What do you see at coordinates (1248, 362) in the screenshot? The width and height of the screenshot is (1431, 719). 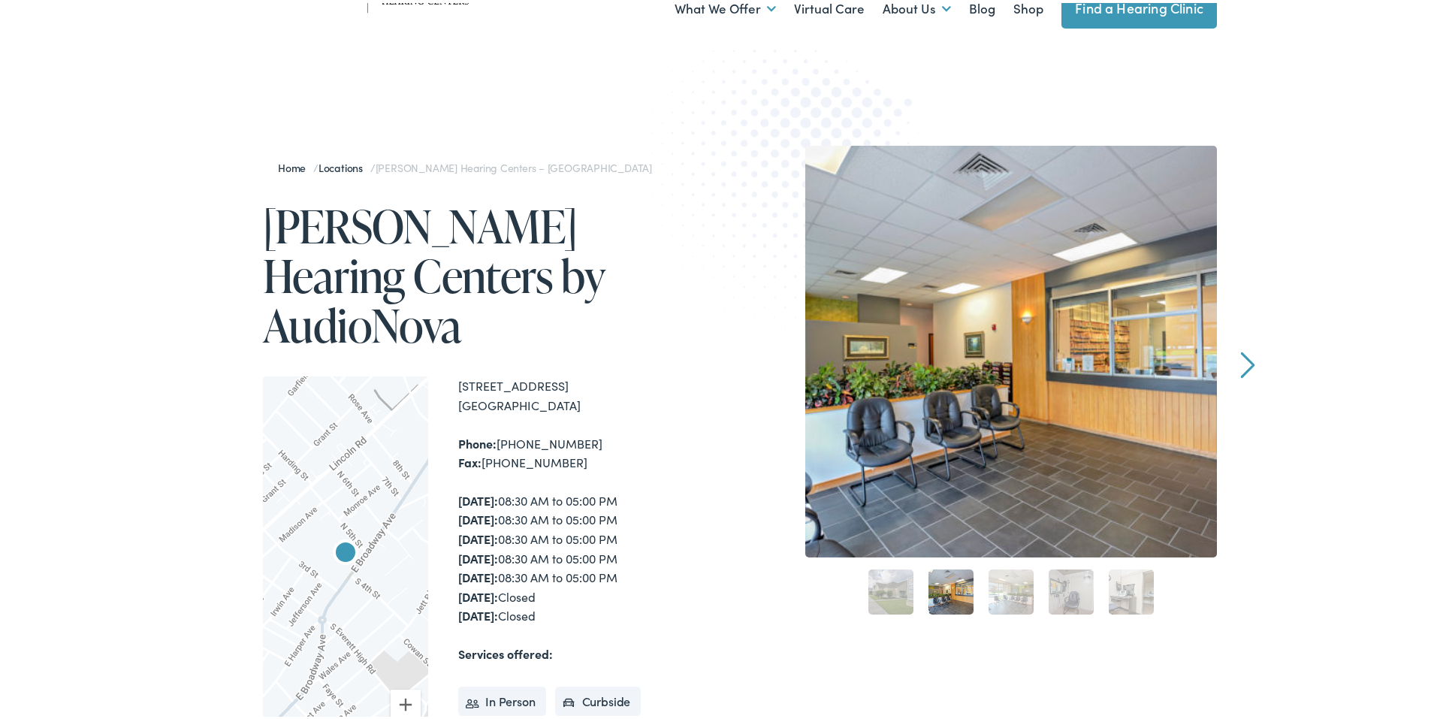 I see `a: Next` at bounding box center [1248, 362].